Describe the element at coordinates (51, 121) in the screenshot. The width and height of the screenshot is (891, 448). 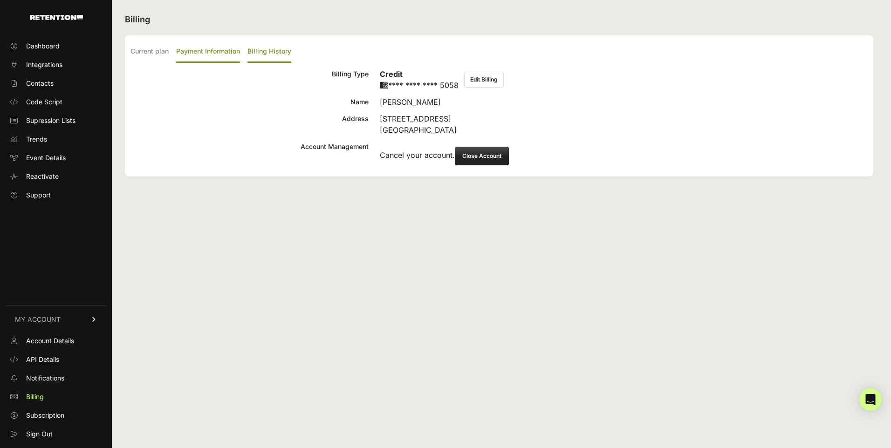
I see `span: Supression Lists` at that location.